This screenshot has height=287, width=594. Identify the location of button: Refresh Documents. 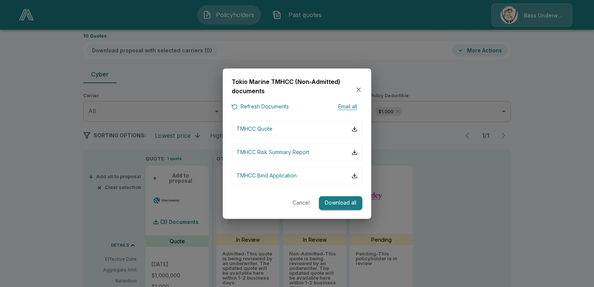
(260, 107).